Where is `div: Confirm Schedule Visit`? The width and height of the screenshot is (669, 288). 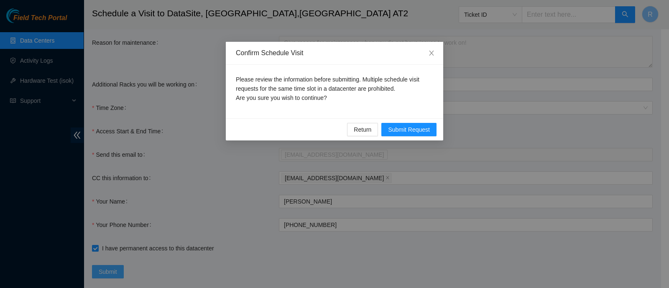 div: Confirm Schedule Visit is located at coordinates (335, 53).